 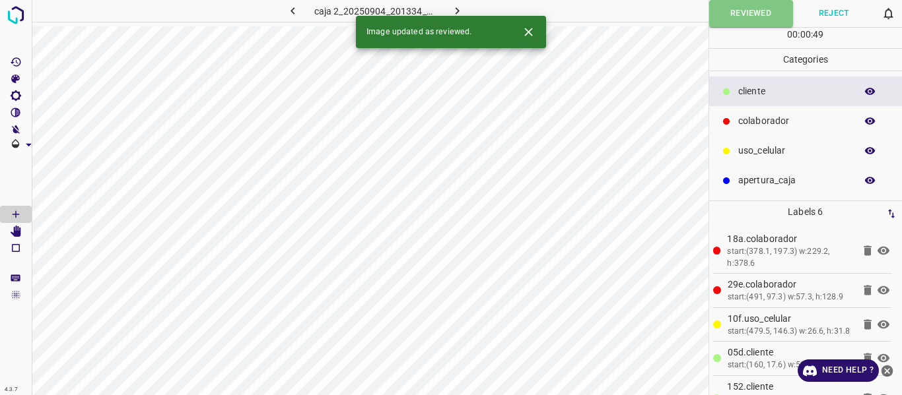 I want to click on p: 49, so click(x=818, y=34).